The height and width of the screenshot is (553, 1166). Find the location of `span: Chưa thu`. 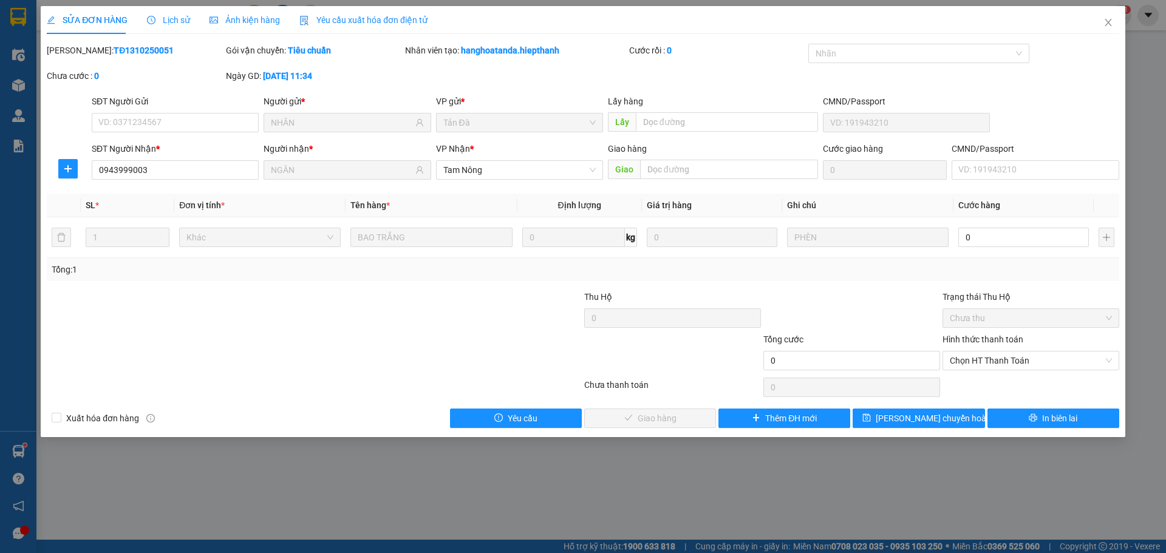

span: Chưa thu is located at coordinates (1030, 318).